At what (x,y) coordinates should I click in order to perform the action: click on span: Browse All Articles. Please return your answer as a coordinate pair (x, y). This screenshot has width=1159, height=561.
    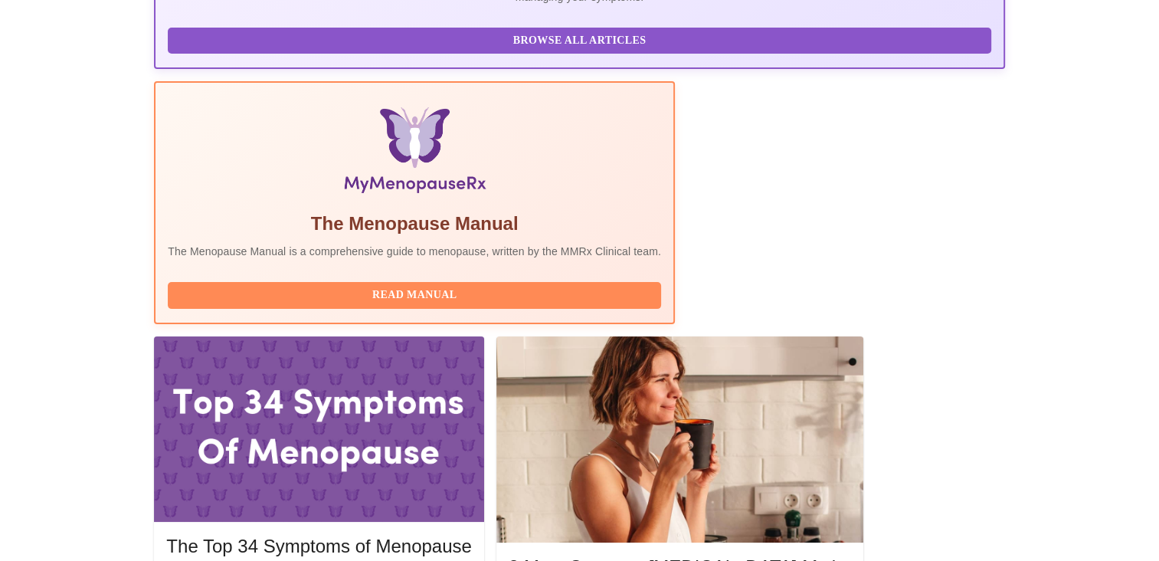
    Looking at the image, I should click on (579, 41).